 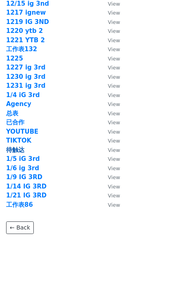 I want to click on a: TIKTOK, so click(x=19, y=140).